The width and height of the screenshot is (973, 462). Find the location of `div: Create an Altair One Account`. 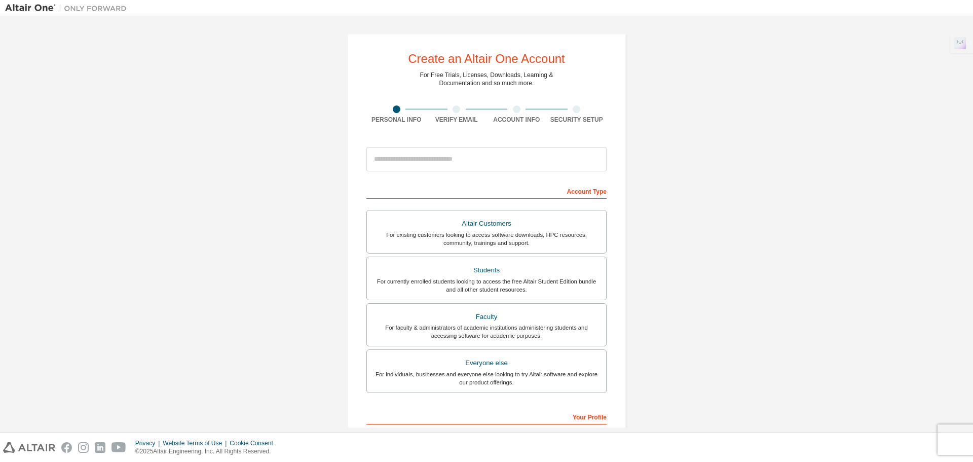

div: Create an Altair One Account is located at coordinates (486, 59).